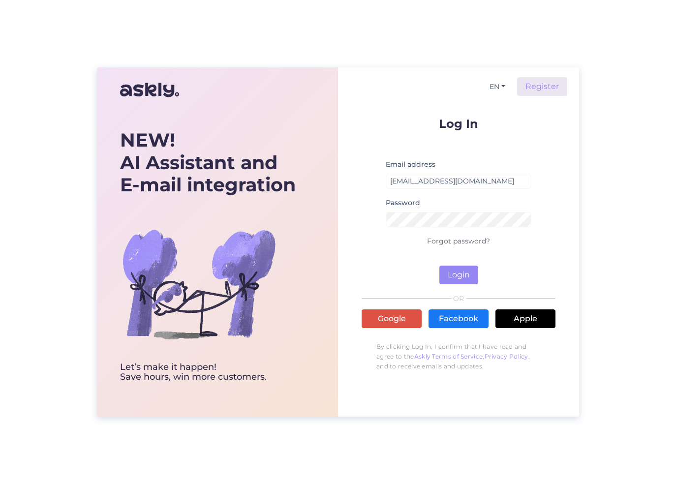  I want to click on label: Password, so click(403, 203).